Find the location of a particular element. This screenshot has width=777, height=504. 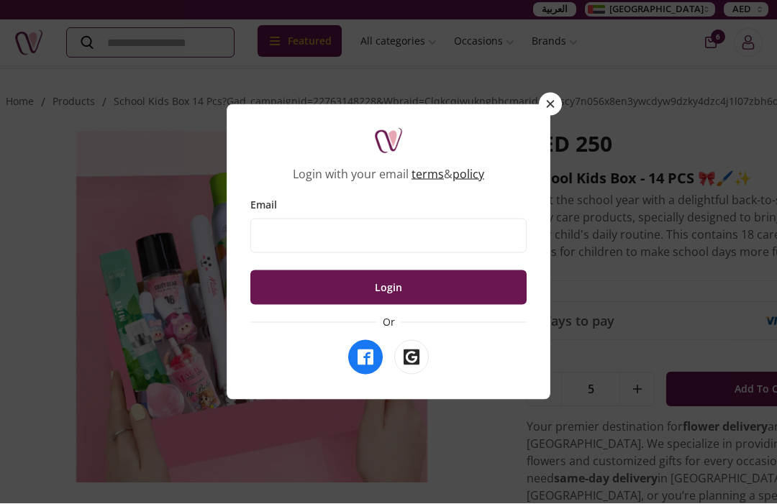

button: Close panel is located at coordinates (550, 104).